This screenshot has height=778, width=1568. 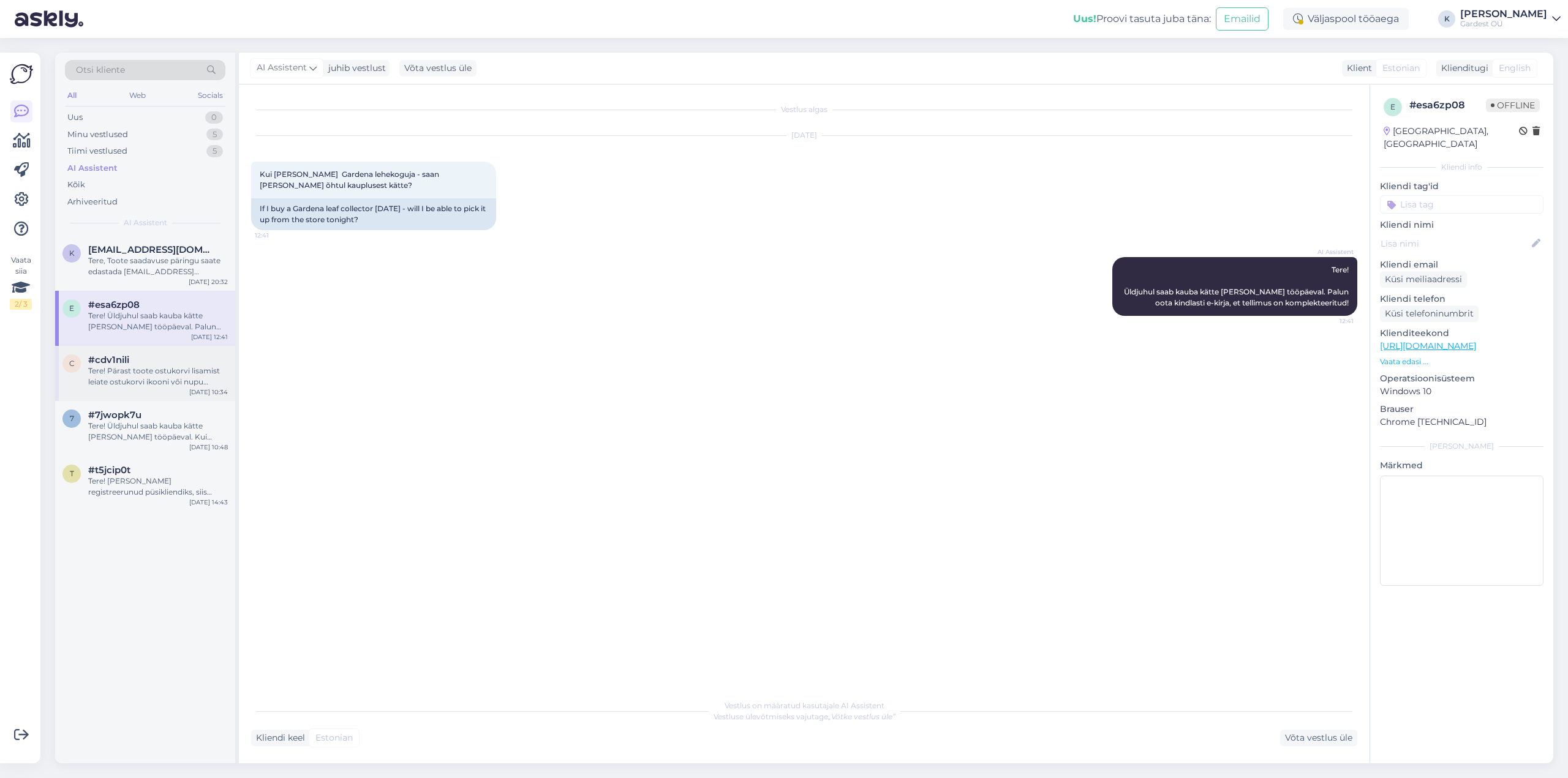 What do you see at coordinates (97, 151) in the screenshot?
I see `div: Tiimi vestlused` at bounding box center [97, 151].